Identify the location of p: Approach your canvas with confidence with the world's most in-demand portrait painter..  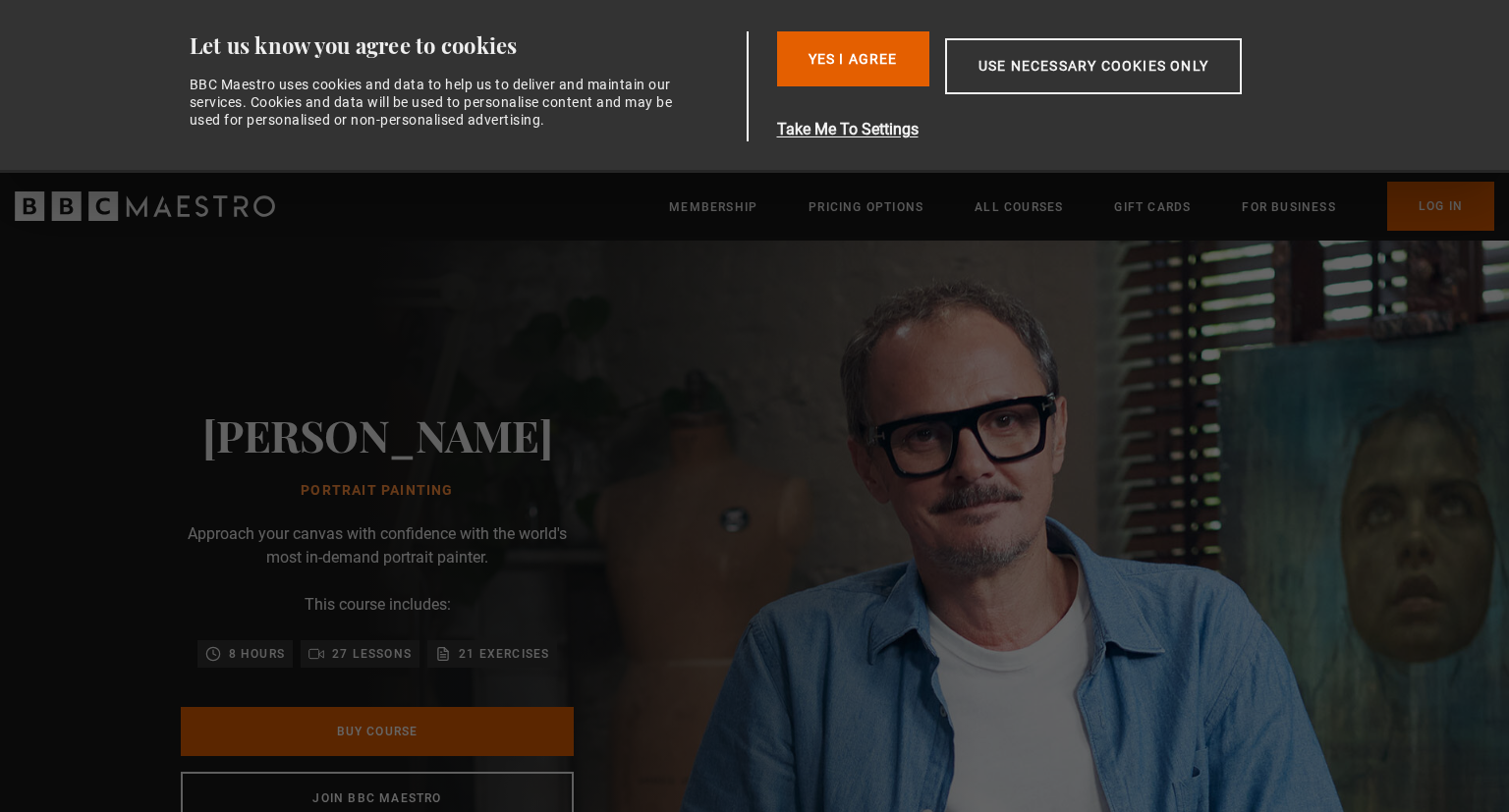
(377, 546).